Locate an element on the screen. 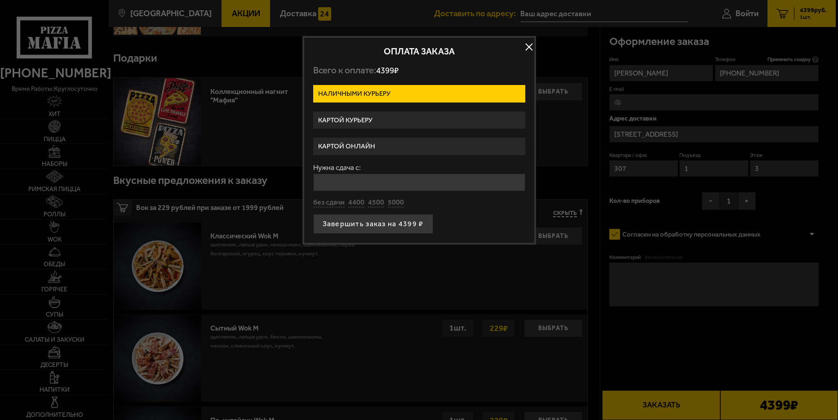 The height and width of the screenshot is (420, 838). label: Нужна сдача с: is located at coordinates (419, 168).